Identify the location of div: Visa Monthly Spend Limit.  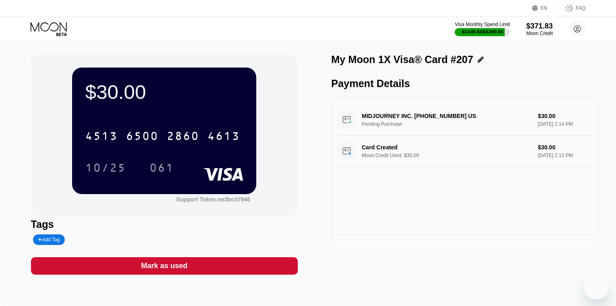
(482, 24).